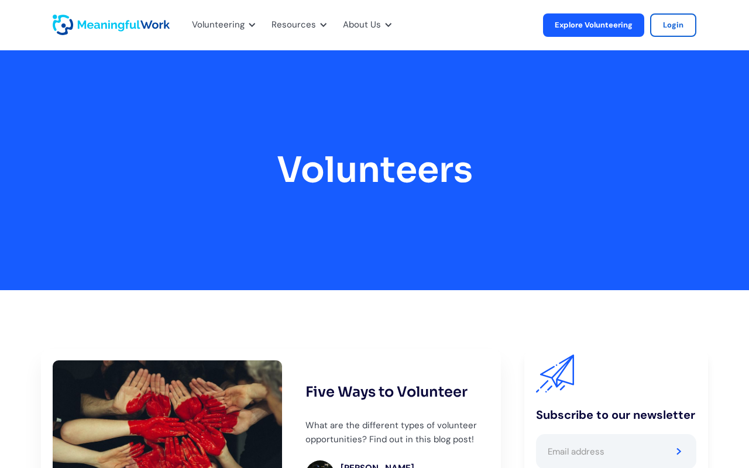 The height and width of the screenshot is (468, 749). I want to click on h3: Five Ways to Volunteer, so click(386, 392).